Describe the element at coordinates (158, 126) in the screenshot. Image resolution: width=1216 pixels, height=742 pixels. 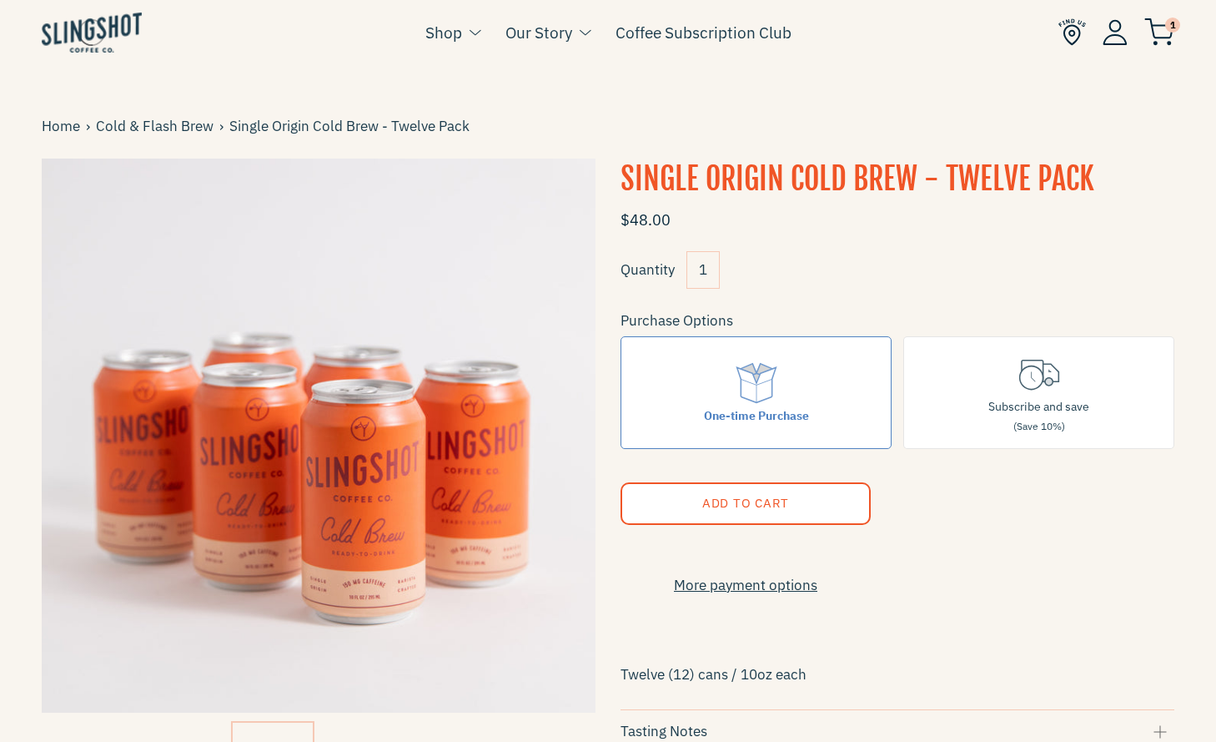
I see `a: Cold & Flash Brew` at that location.